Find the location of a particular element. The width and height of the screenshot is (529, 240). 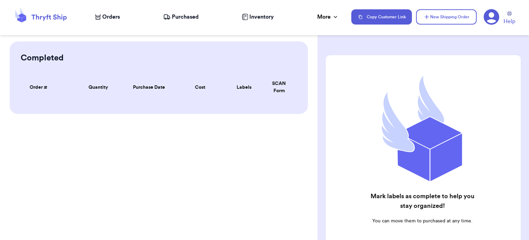

a: Inventory is located at coordinates (258, 17).